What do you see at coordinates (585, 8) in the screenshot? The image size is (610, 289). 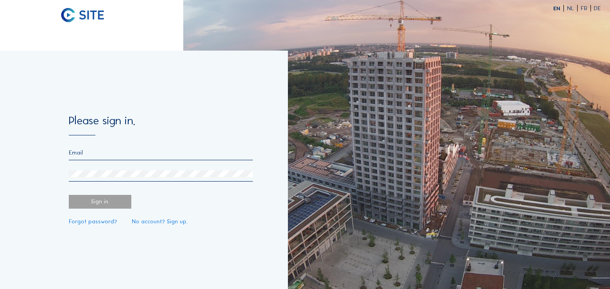 I see `div: FR` at bounding box center [585, 8].